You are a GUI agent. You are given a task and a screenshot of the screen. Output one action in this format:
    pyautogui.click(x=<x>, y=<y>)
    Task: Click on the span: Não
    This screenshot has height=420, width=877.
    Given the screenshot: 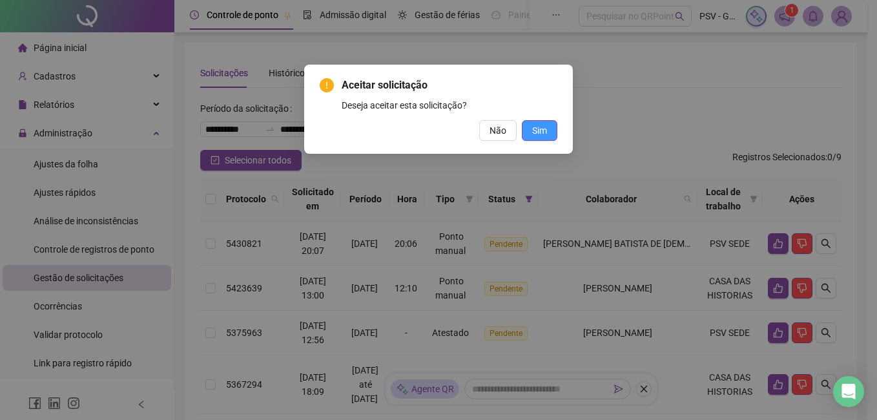 What is the action you would take?
    pyautogui.click(x=498, y=130)
    